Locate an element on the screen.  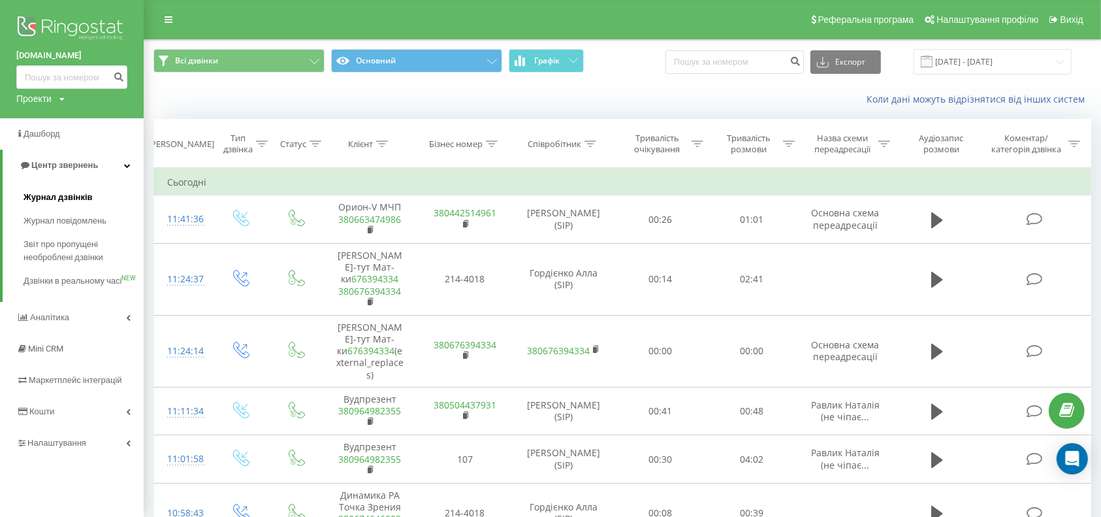
span: Всі дзвінки is located at coordinates (197, 61).